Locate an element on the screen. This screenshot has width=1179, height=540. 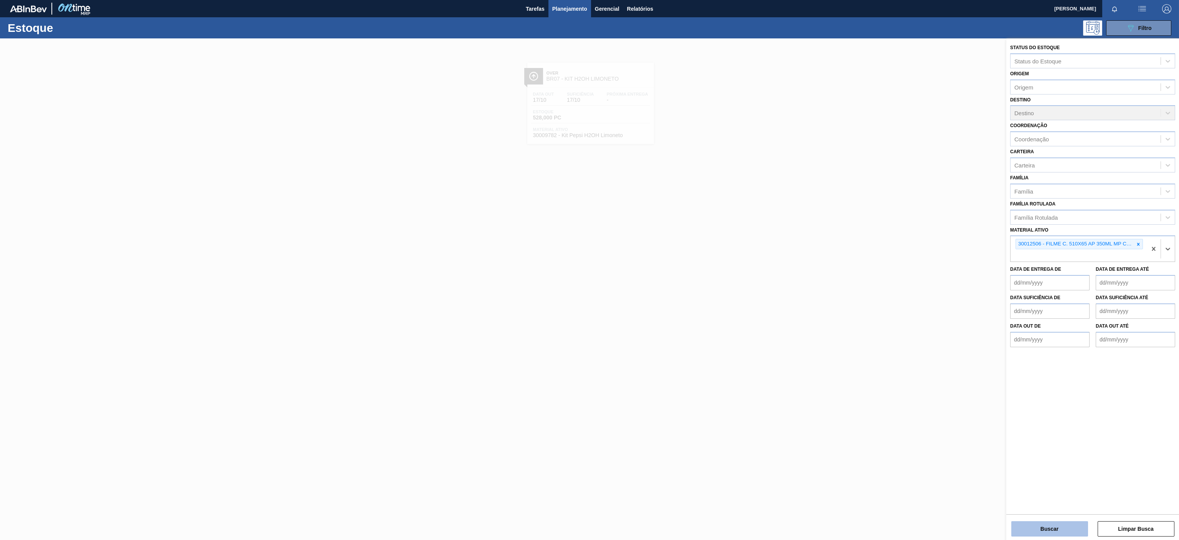
label: Destino is located at coordinates (1020, 100).